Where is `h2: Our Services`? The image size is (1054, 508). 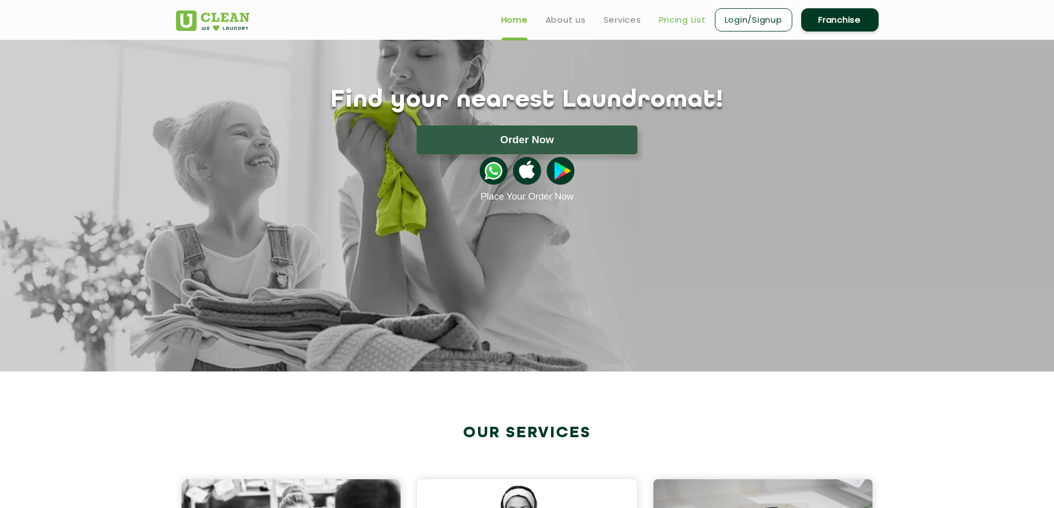
h2: Our Services is located at coordinates (527, 433).